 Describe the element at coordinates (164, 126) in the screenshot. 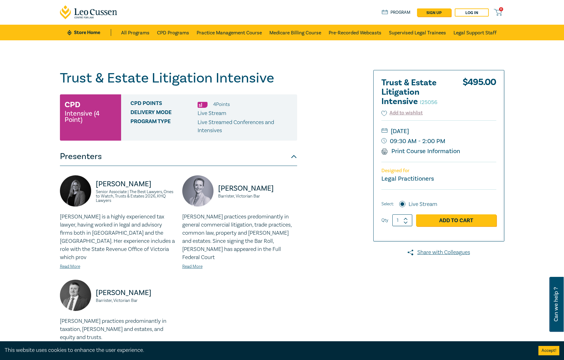

I see `span: Program type` at that location.